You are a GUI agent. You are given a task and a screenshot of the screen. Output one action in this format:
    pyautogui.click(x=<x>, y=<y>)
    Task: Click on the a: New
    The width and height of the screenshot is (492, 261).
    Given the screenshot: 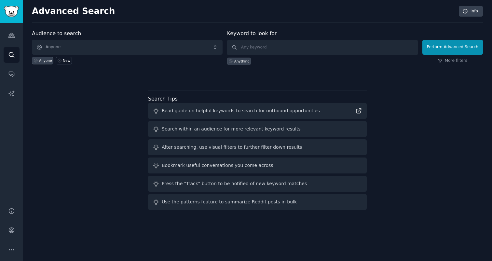 What is the action you would take?
    pyautogui.click(x=63, y=60)
    